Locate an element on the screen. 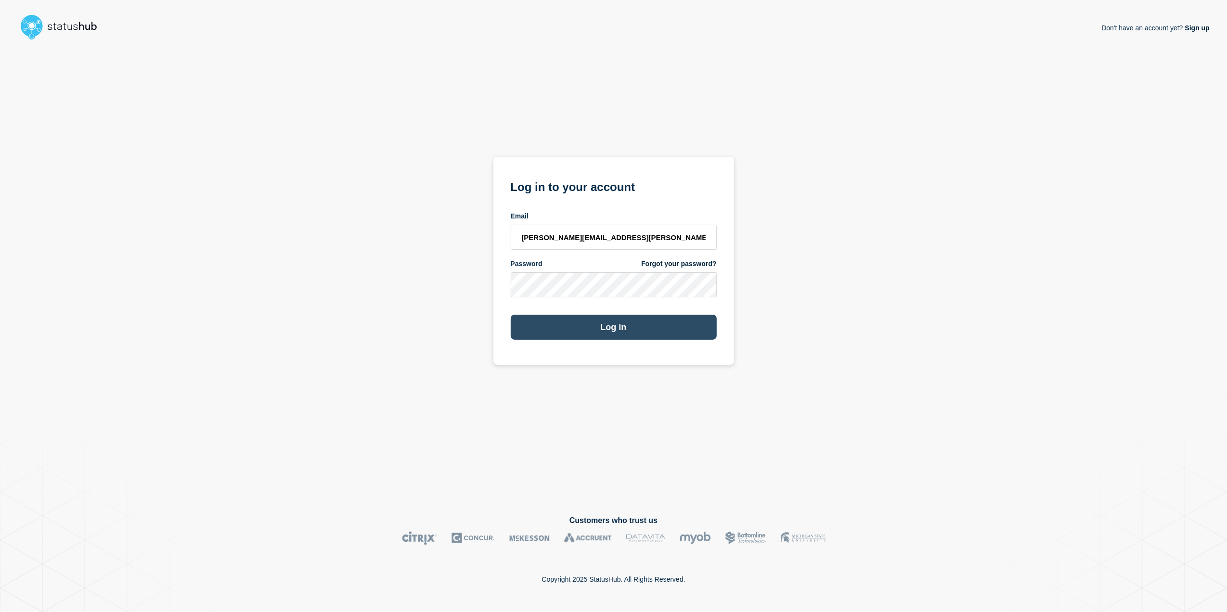 The image size is (1227, 612). img: DataVita logo is located at coordinates (645, 538).